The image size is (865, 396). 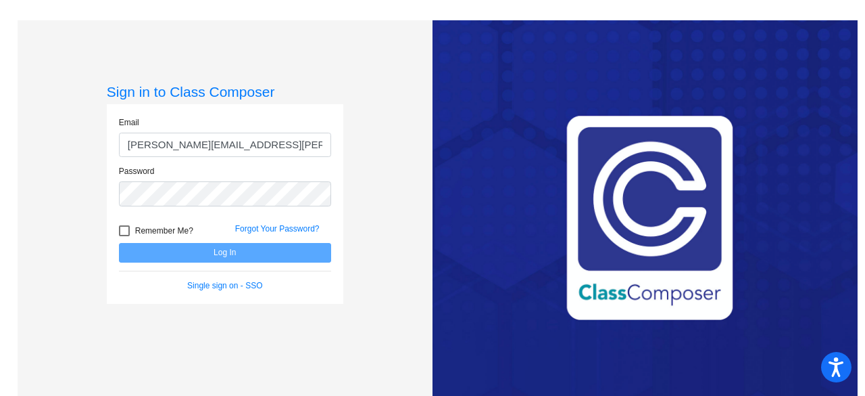 What do you see at coordinates (224, 285) in the screenshot?
I see `a: Single sign on - SSO` at bounding box center [224, 285].